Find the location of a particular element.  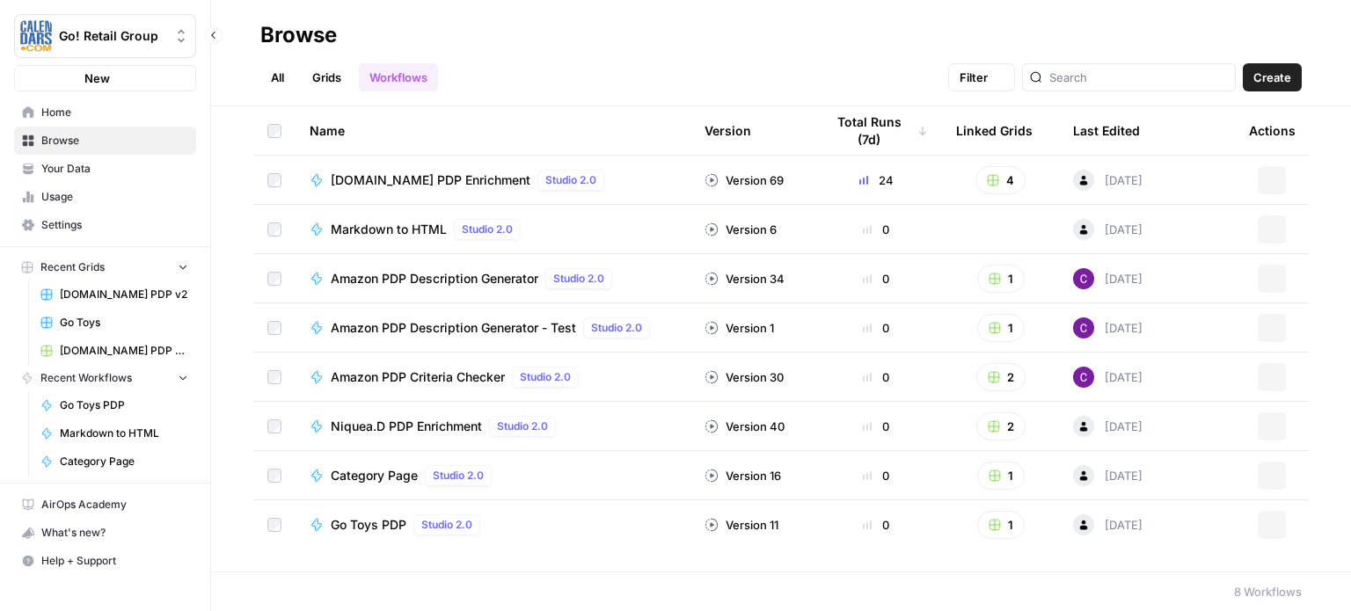

button: New is located at coordinates (105, 78).